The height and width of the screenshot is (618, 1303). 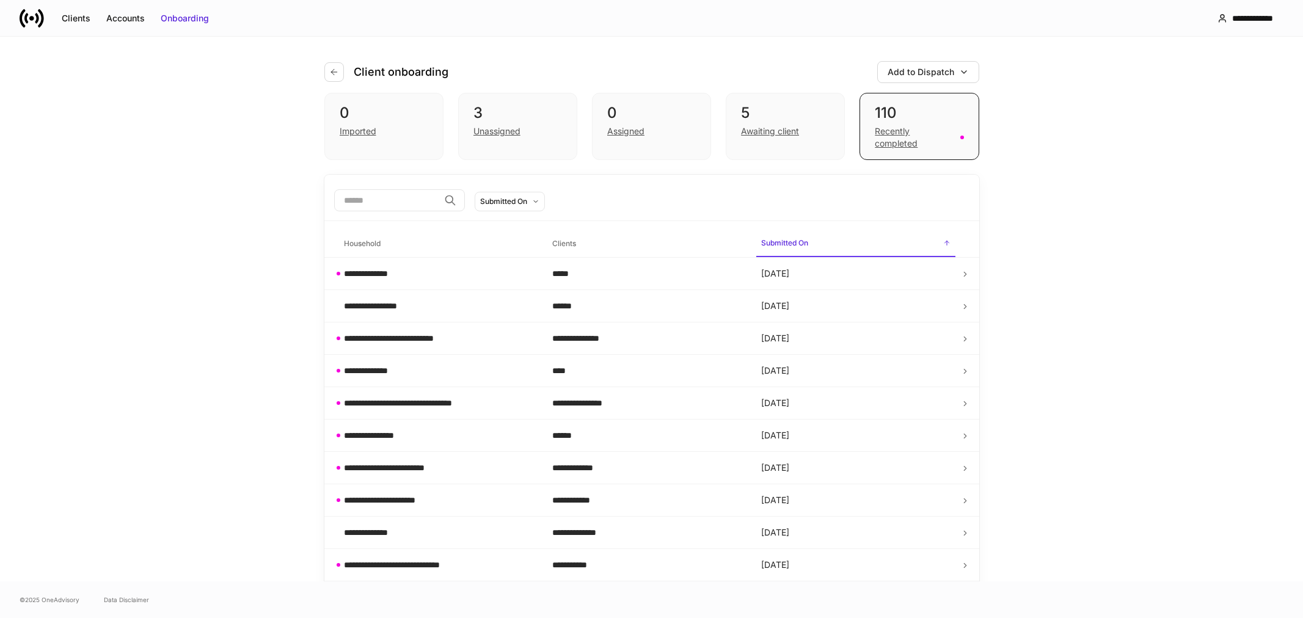 What do you see at coordinates (928, 72) in the screenshot?
I see `button: Add to Dispatch` at bounding box center [928, 72].